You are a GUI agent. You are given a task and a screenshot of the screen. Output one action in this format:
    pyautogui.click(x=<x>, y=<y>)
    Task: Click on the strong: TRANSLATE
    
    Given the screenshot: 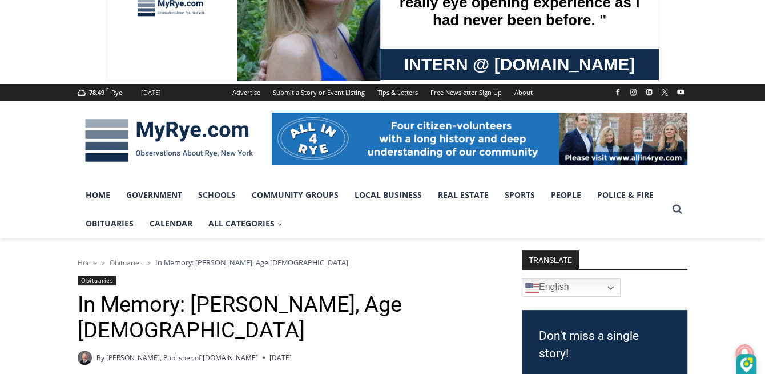 What is the action you would take?
    pyautogui.click(x=551, y=259)
    